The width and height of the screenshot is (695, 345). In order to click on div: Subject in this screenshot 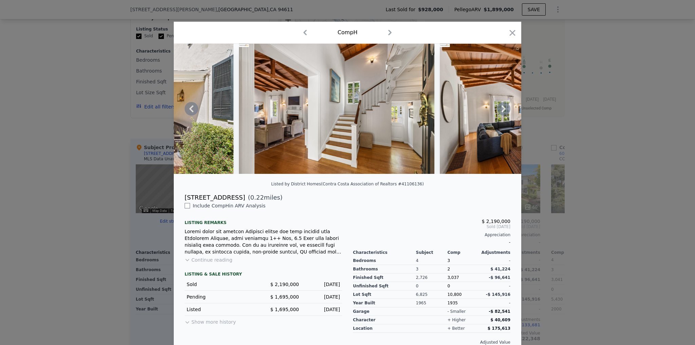, I will do `click(432, 253)`.